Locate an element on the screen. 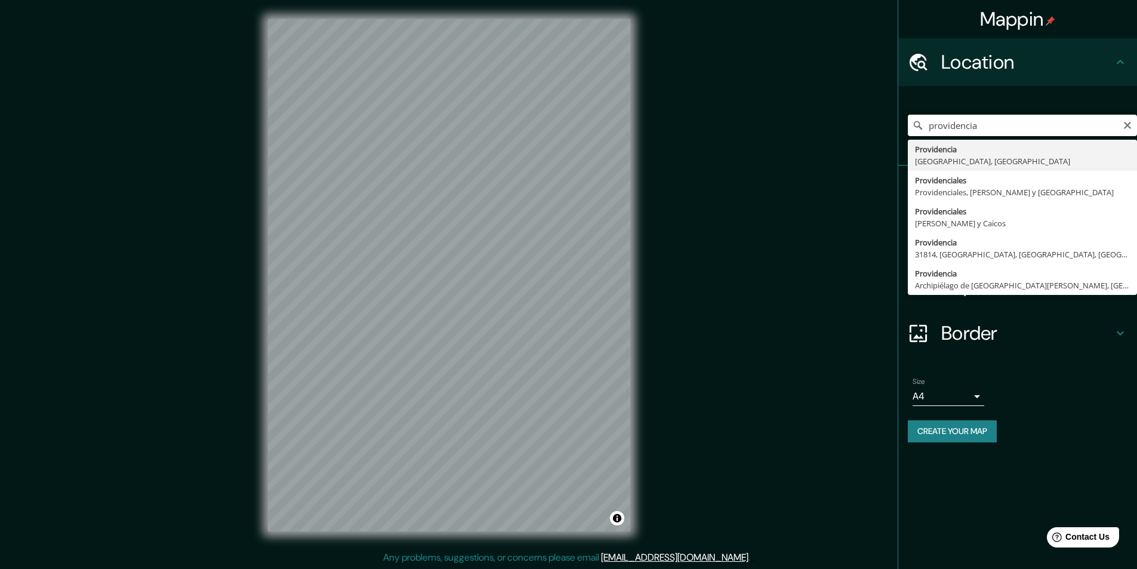 The height and width of the screenshot is (569, 1137). canvas: Map is located at coordinates (449, 275).